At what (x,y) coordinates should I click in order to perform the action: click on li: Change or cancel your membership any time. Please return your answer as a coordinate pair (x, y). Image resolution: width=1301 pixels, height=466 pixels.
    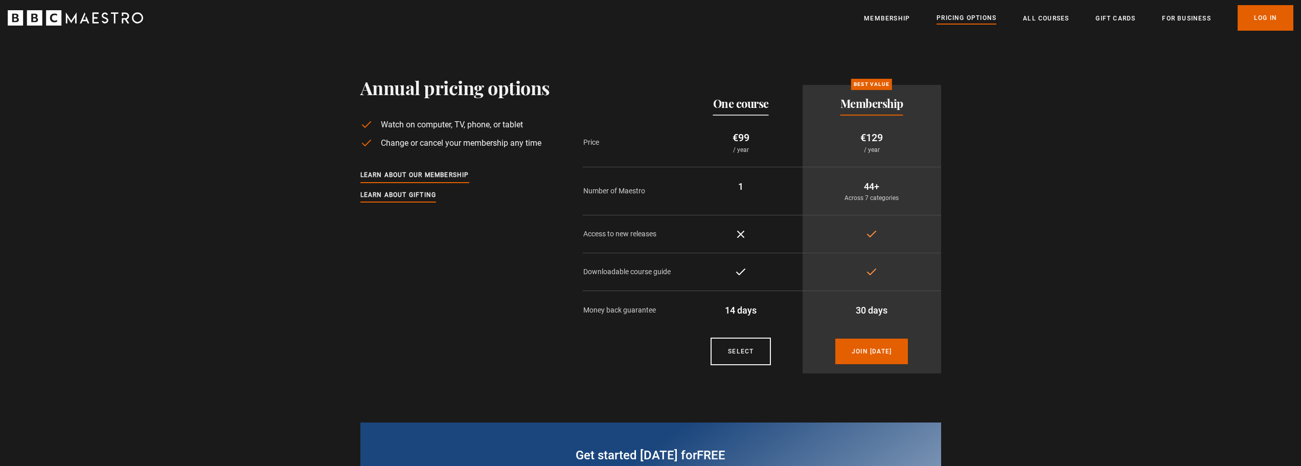
    Looking at the image, I should click on (455, 143).